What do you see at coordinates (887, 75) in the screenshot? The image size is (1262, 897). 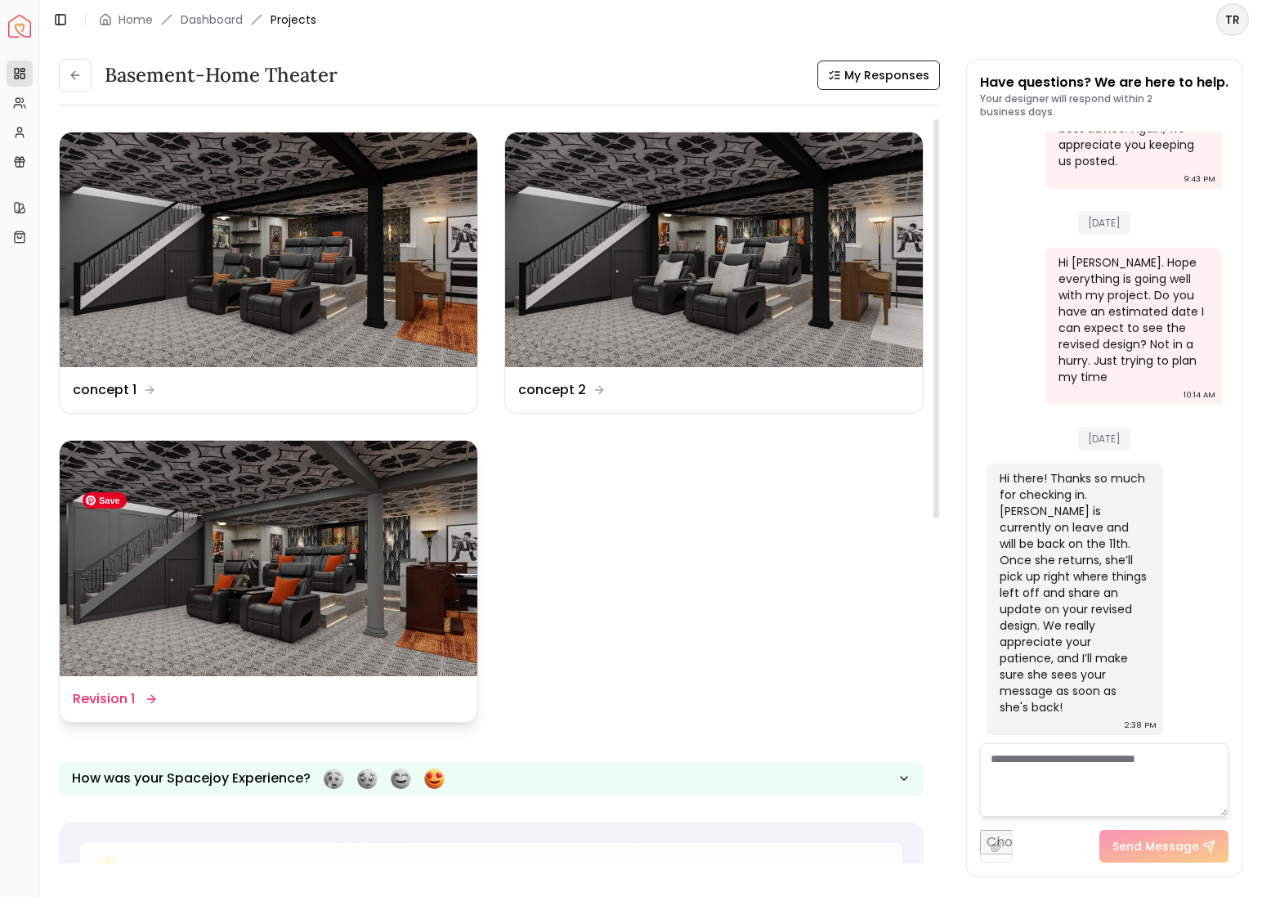 I see `span: My Responses` at bounding box center [887, 75].